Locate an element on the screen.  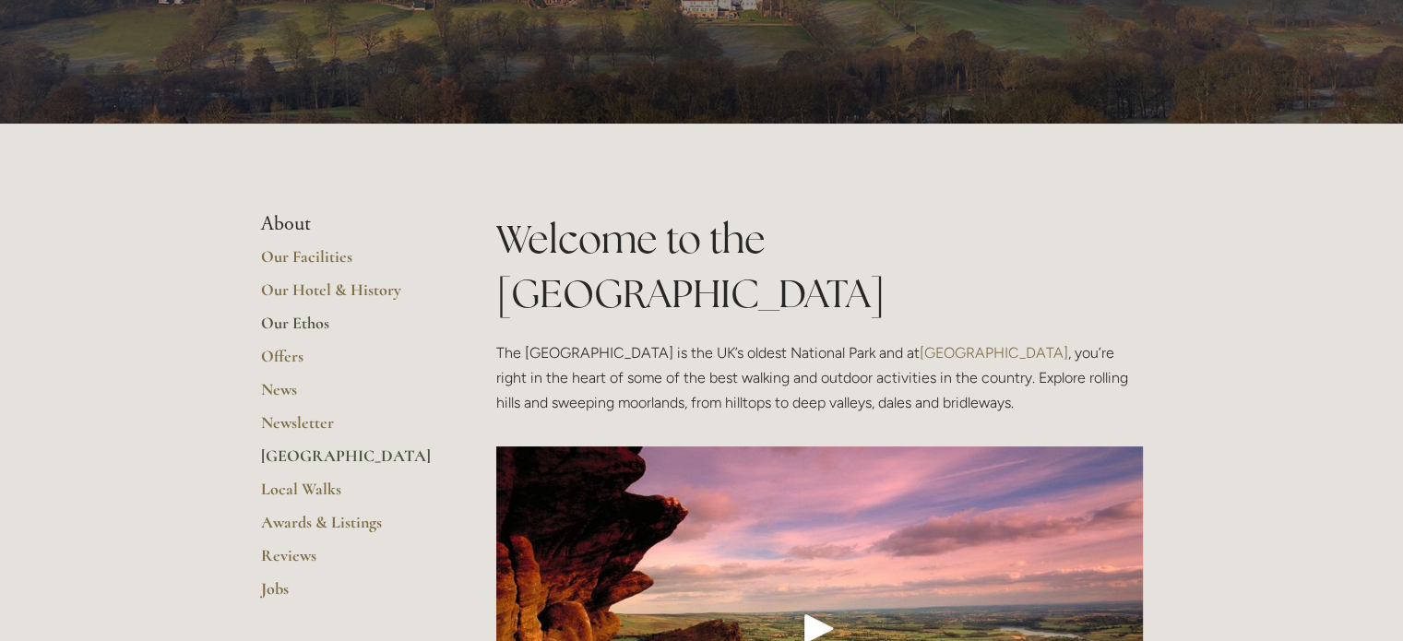
a: Our Ethos is located at coordinates (349, 329).